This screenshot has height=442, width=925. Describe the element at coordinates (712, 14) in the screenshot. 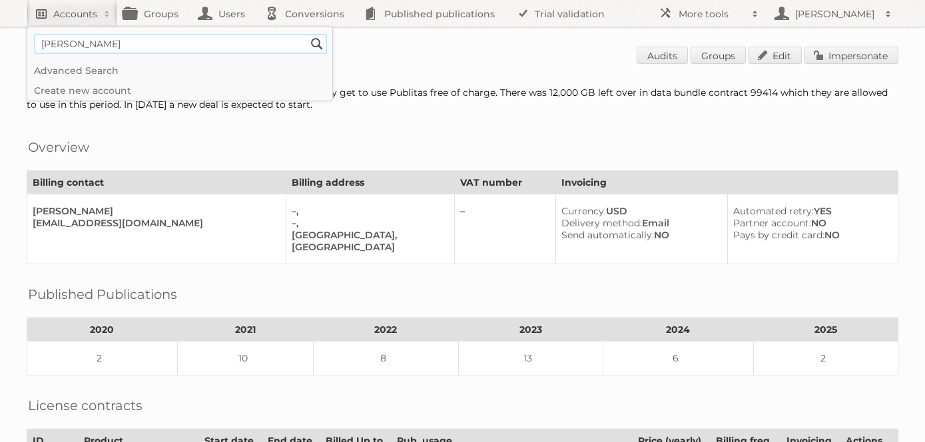

I see `h2: More tools` at that location.